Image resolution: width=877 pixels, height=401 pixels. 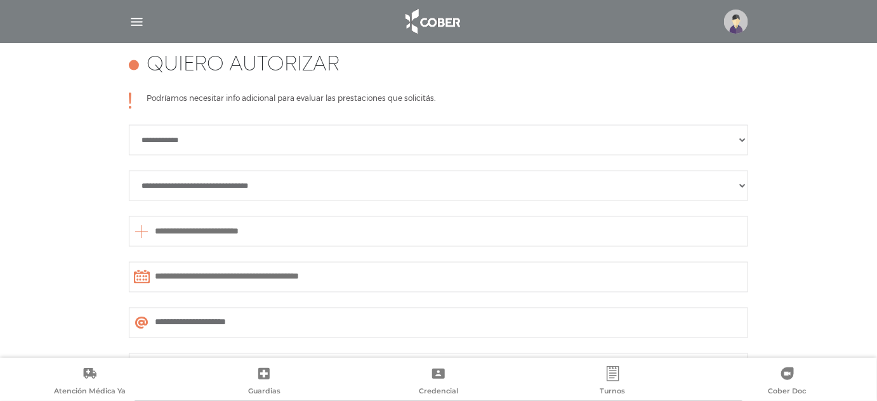 I want to click on span: Guardias, so click(x=264, y=392).